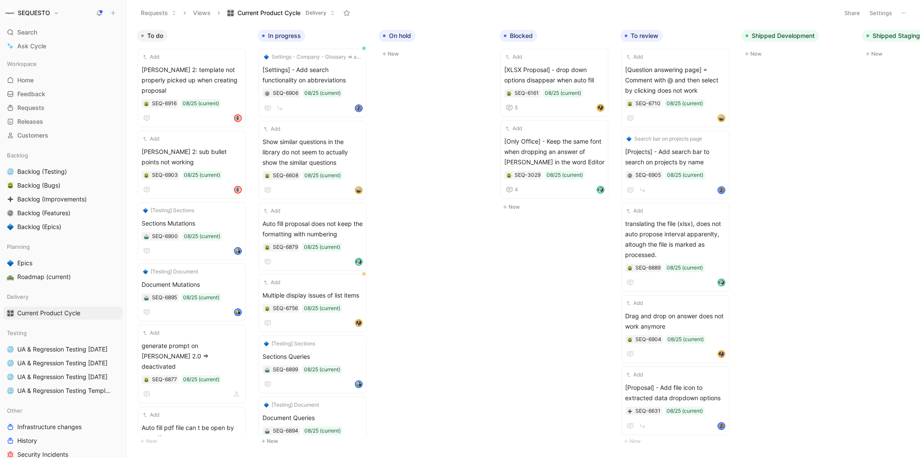 This screenshot has height=458, width=920. What do you see at coordinates (39, 186) in the screenshot?
I see `span: Backlog (Bugs)` at bounding box center [39, 186].